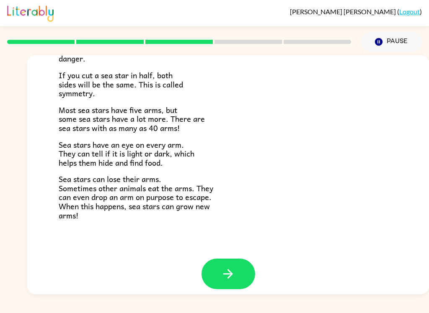 Image resolution: width=429 pixels, height=313 pixels. Describe the element at coordinates (121, 84) in the screenshot. I see `span: If you cut a sea star in half, both sides will be the same. This is called symmetry.` at that location.